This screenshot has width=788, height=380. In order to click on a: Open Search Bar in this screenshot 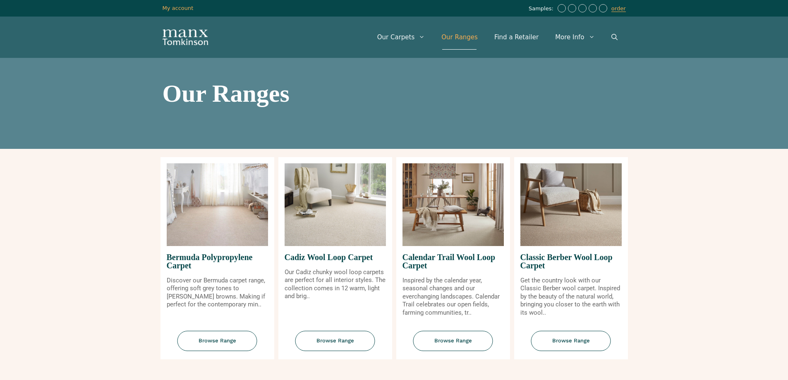, I will do `click(614, 37)`.